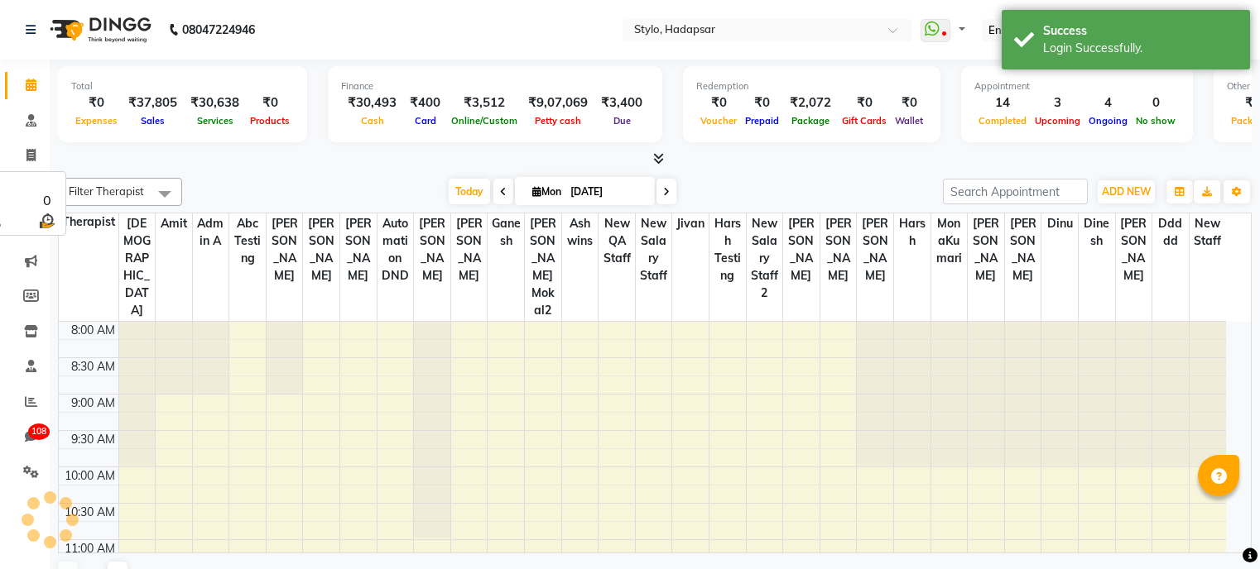 Image resolution: width=1260 pixels, height=569 pixels. I want to click on div: ₹3,400, so click(622, 103).